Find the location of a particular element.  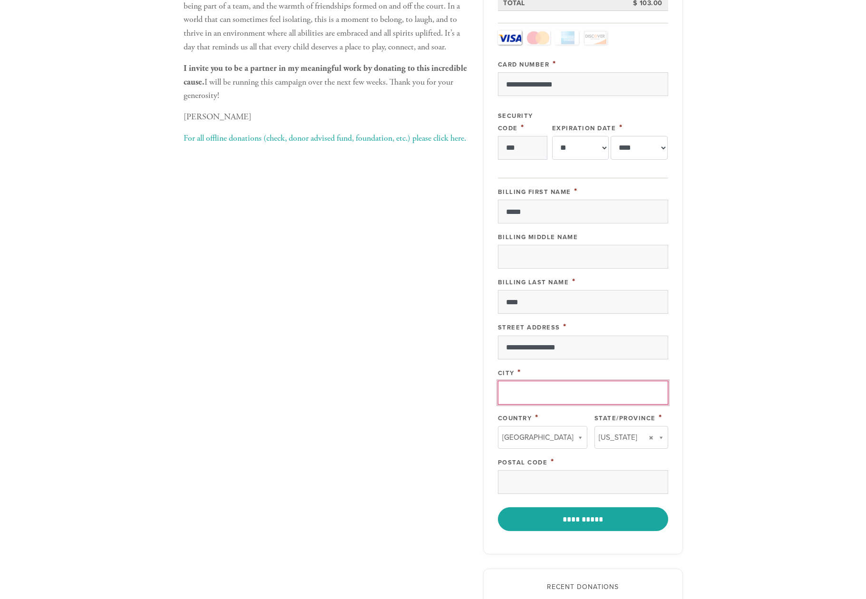

a: MasterCard is located at coordinates (538, 38).